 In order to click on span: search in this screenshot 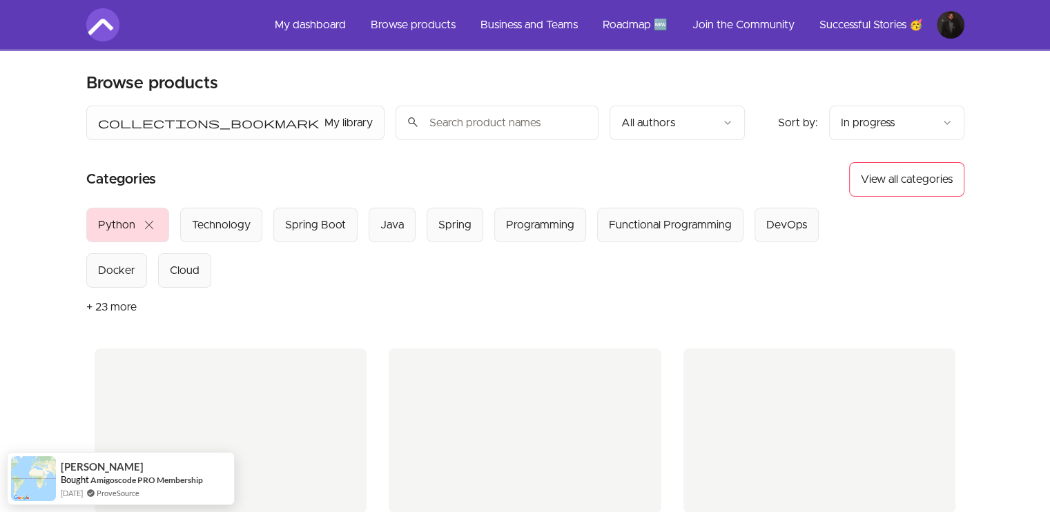, I will do `click(413, 122)`.